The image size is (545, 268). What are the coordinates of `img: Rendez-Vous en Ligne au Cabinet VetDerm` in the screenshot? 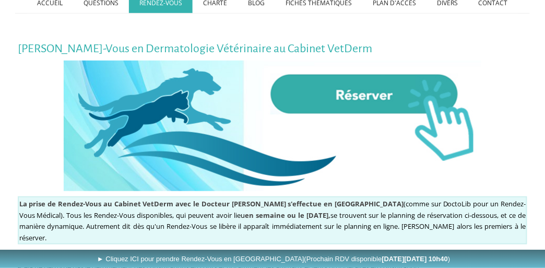 It's located at (272, 126).